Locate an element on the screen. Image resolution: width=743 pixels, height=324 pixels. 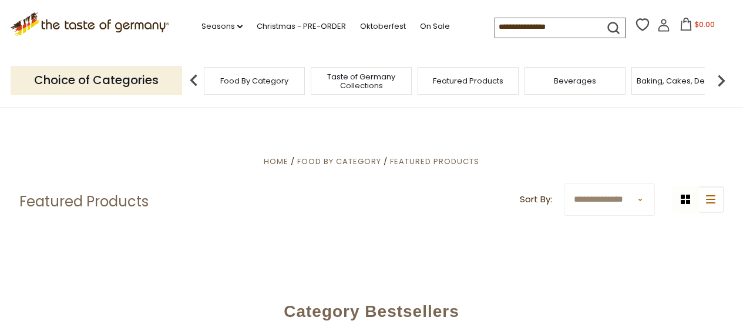
a: Taste of Germany Collections is located at coordinates (361, 81).